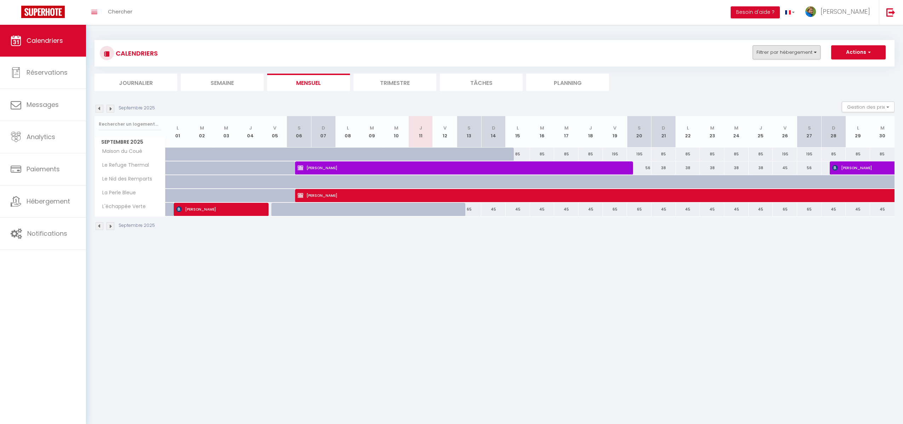 The image size is (903, 424). What do you see at coordinates (868, 107) in the screenshot?
I see `button: Gestion des prix` at bounding box center [868, 107].